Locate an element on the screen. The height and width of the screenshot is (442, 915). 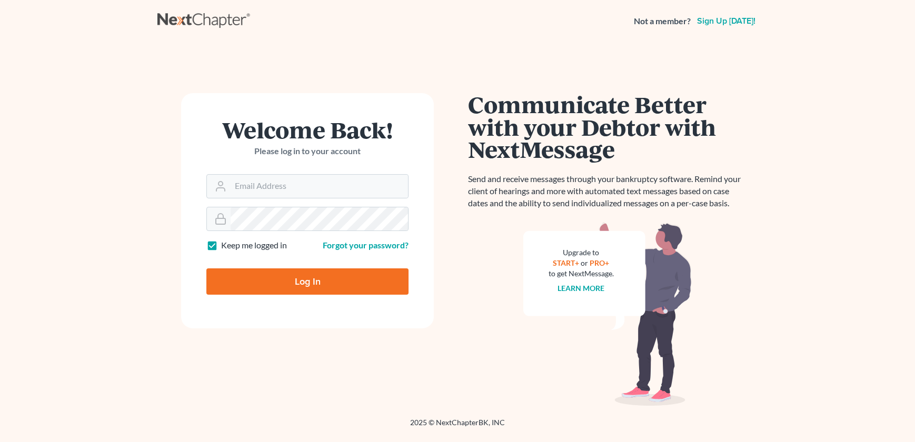
div: to get NextMessage. is located at coordinates (581, 274).